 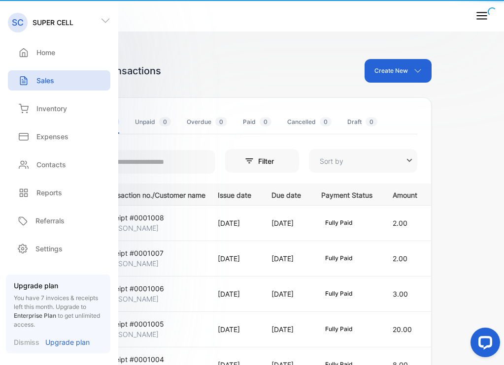 What do you see at coordinates (331, 161) in the screenshot?
I see `p: Sort by` at bounding box center [331, 161].